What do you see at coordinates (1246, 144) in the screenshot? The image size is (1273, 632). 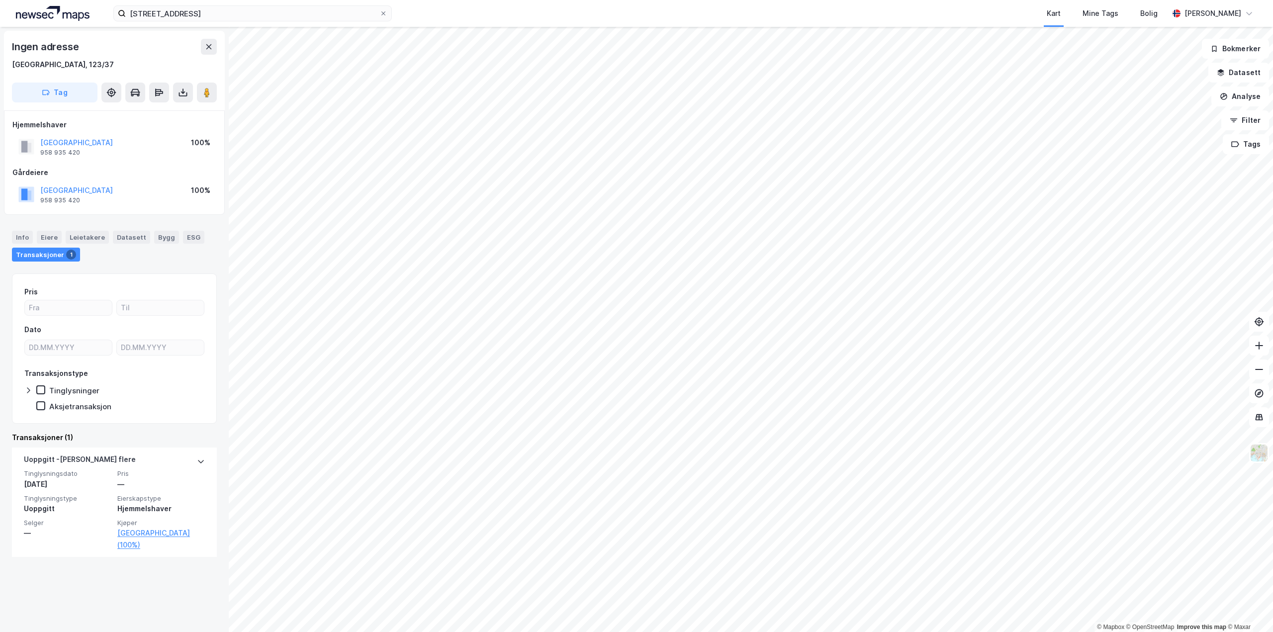 I see `button: Tags` at bounding box center [1246, 144].